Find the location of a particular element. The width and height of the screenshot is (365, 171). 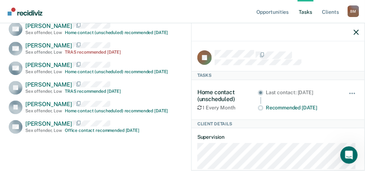

div: B M is located at coordinates (353, 11).